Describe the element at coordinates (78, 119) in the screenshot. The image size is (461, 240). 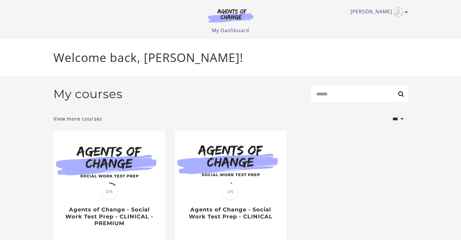
I see `a: View more courses` at that location.